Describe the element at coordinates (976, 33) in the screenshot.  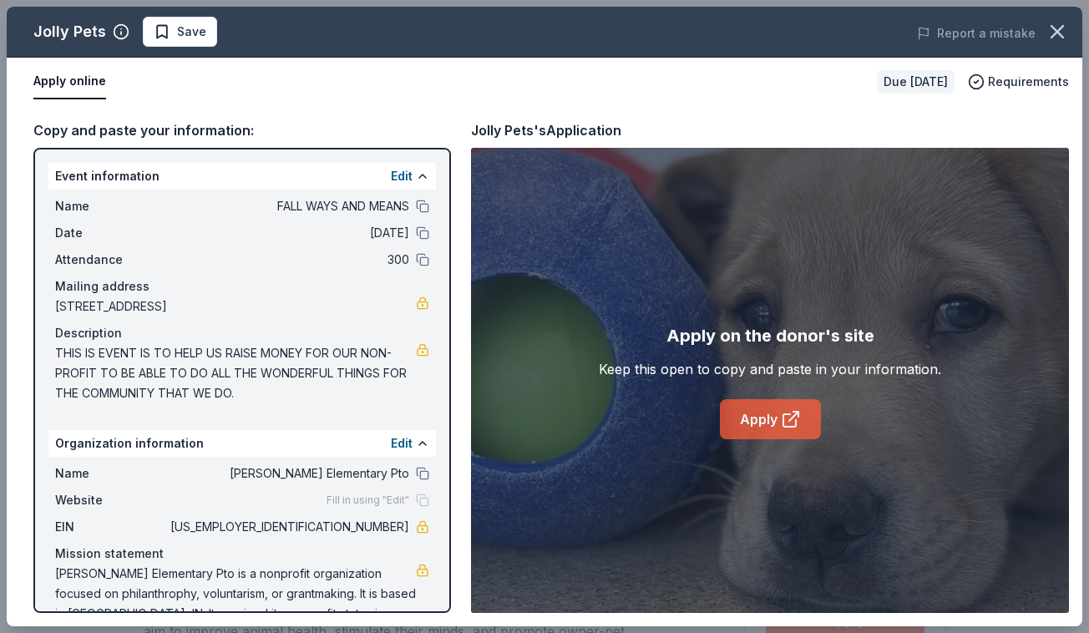
I see `button: Report a mistake` at that location.